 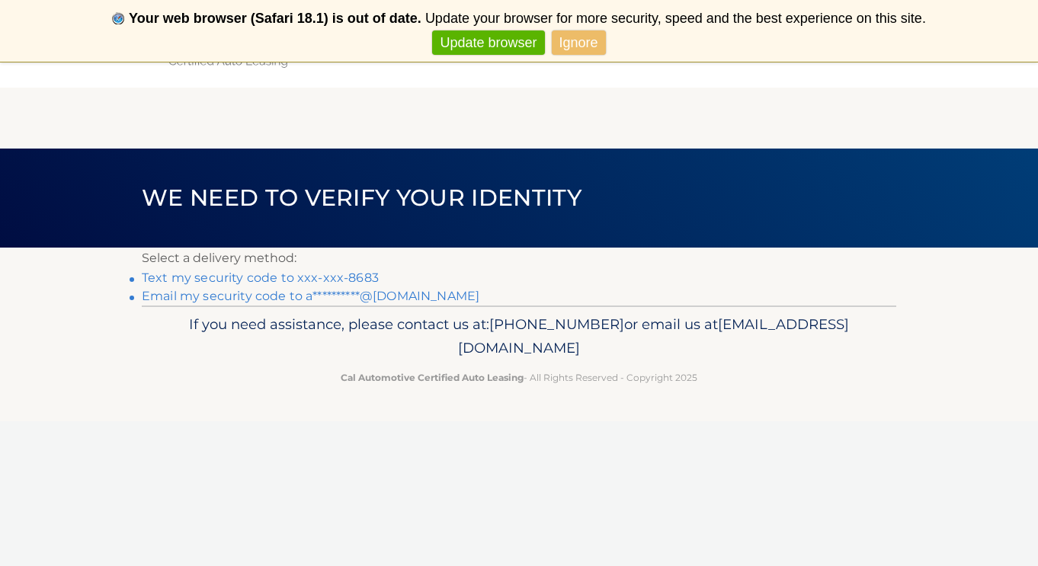 I want to click on strong: Cal Automotive Certified Auto Leasing, so click(x=432, y=377).